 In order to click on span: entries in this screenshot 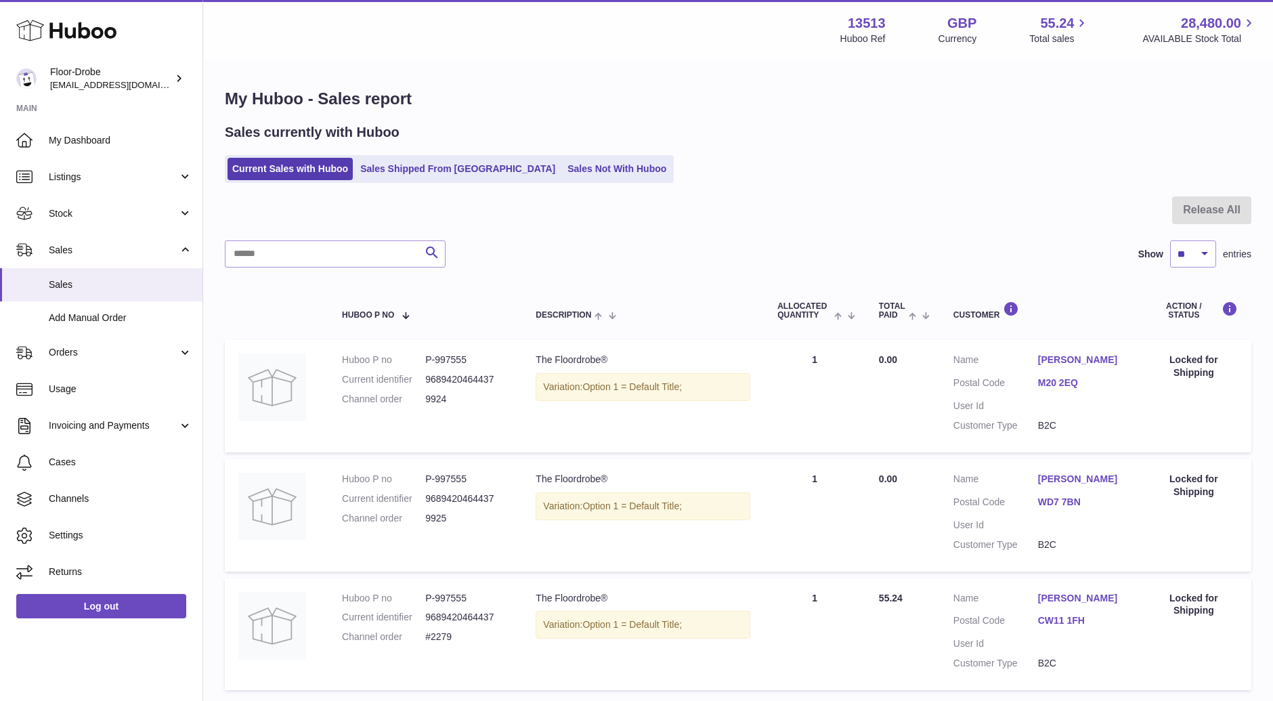, I will do `click(1237, 254)`.